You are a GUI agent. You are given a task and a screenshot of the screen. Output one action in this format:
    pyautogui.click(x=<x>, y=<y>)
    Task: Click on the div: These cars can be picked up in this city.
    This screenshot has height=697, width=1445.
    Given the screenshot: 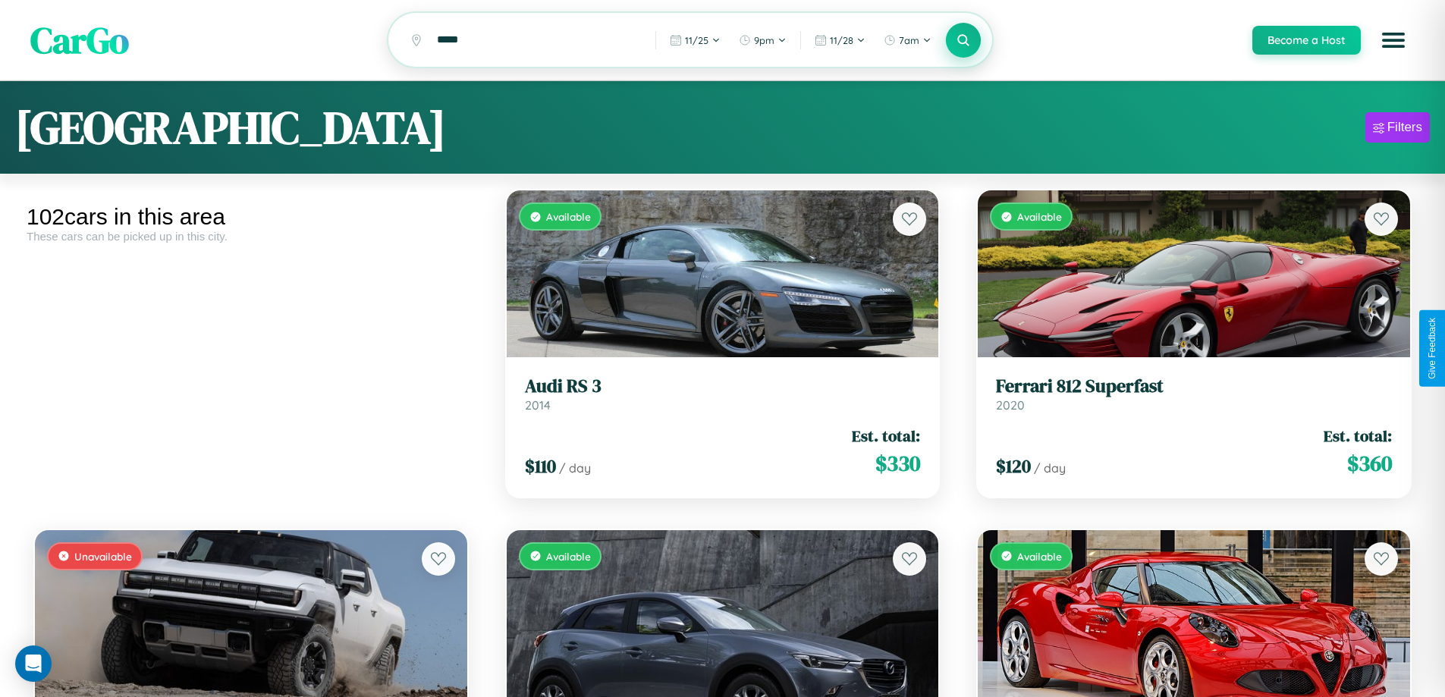 What is the action you would take?
    pyautogui.click(x=251, y=236)
    